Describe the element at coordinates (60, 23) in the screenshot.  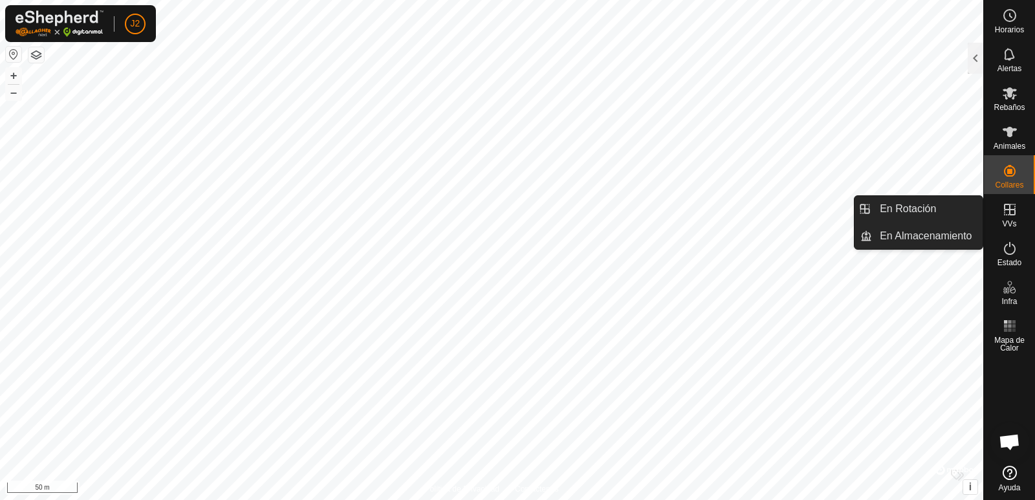
I see `img: Logo Gallagher` at that location.